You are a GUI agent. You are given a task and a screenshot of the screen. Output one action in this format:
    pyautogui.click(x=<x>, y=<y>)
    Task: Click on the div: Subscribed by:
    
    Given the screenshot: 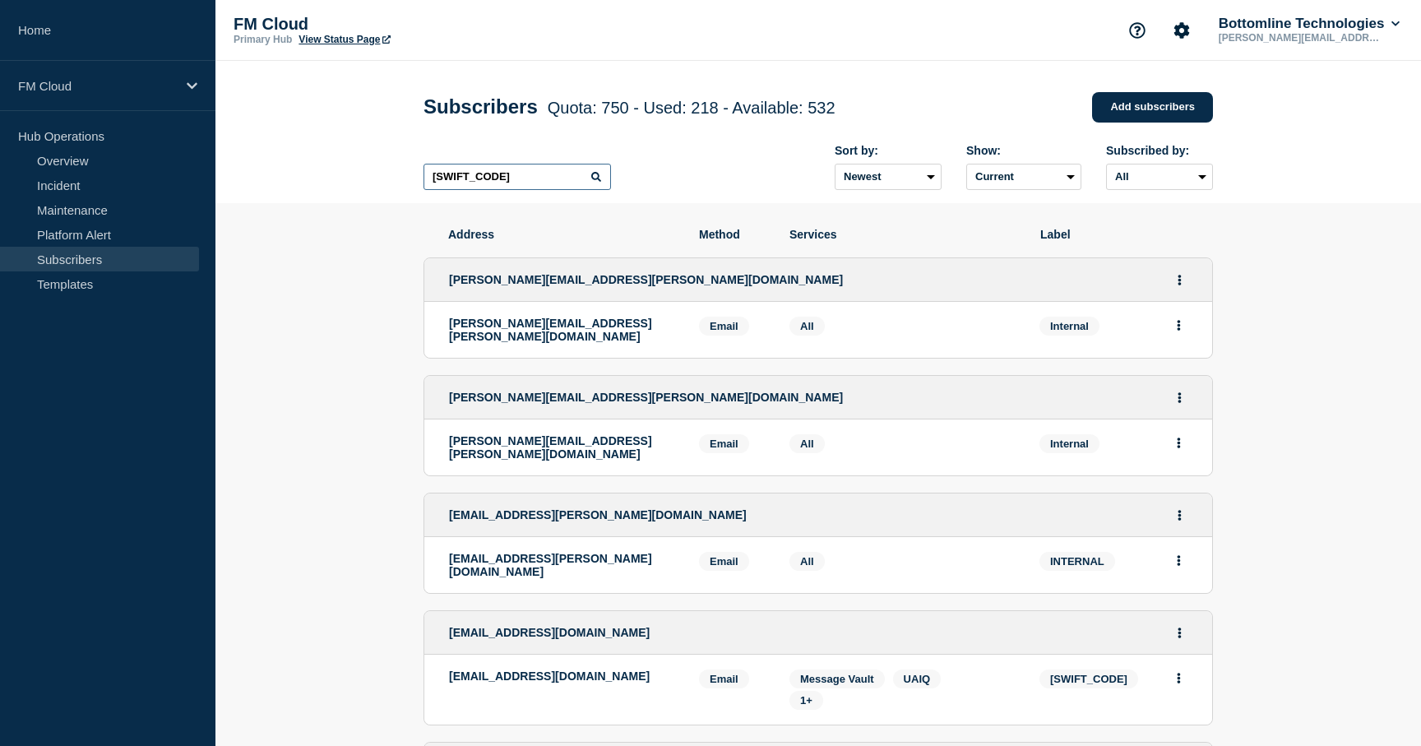 What is the action you would take?
    pyautogui.click(x=1159, y=150)
    